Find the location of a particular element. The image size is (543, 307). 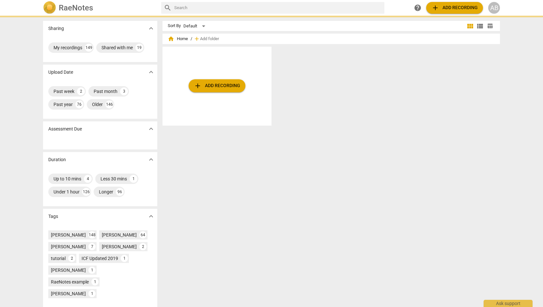

div: My recordings is located at coordinates (68, 48).